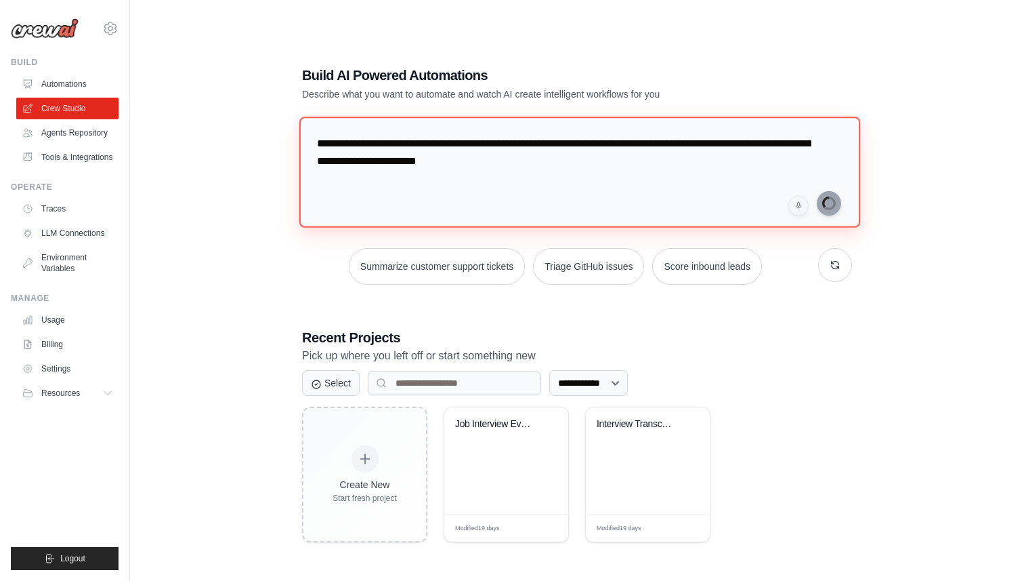  Describe the element at coordinates (331, 383) in the screenshot. I see `button: Select` at that location.